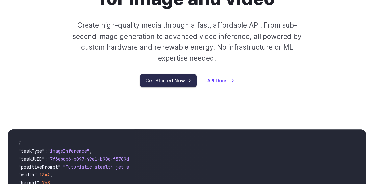 The width and height of the screenshot is (374, 184). I want to click on p: Create high-quality media through a fast, affordable API. From sub-second image generation to adv..., so click(187, 41).